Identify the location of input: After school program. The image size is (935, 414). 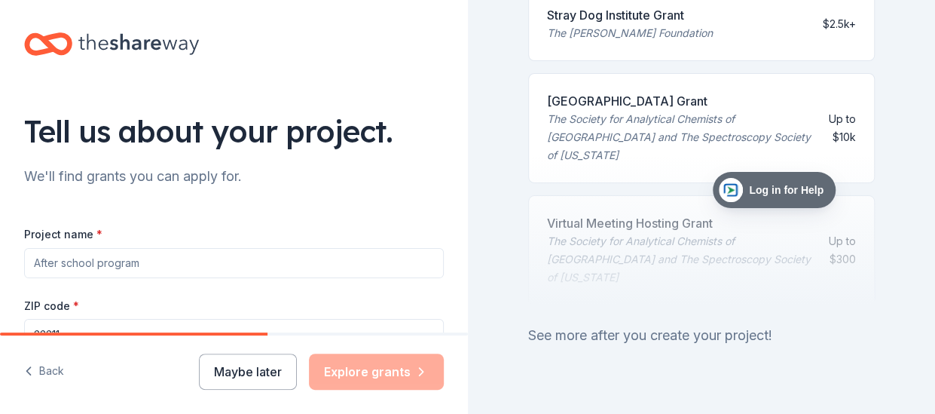
(234, 263).